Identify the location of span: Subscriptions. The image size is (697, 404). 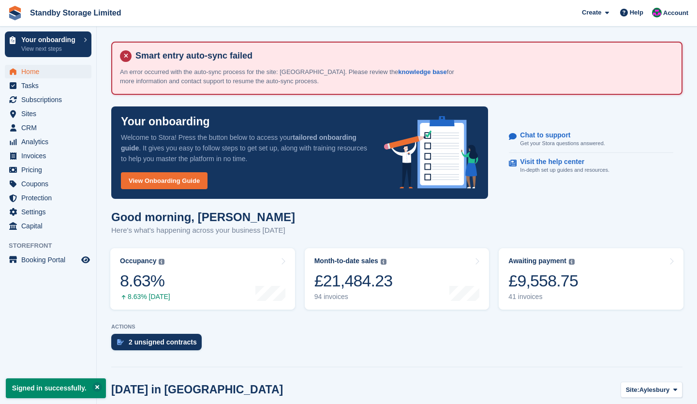
(50, 100).